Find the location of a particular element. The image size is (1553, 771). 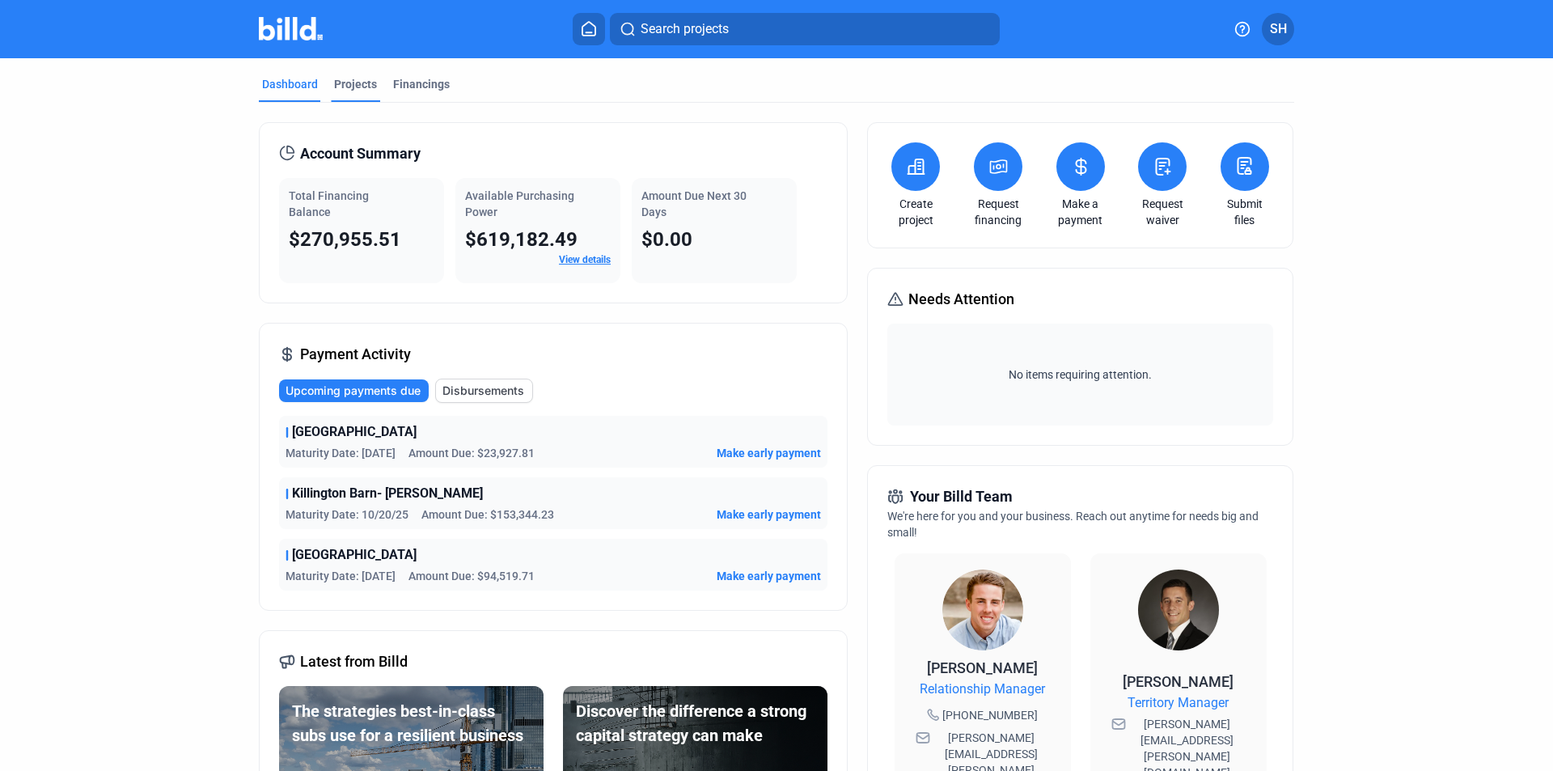

div: Discover the difference a strong capital strategy can make is located at coordinates (695, 723).